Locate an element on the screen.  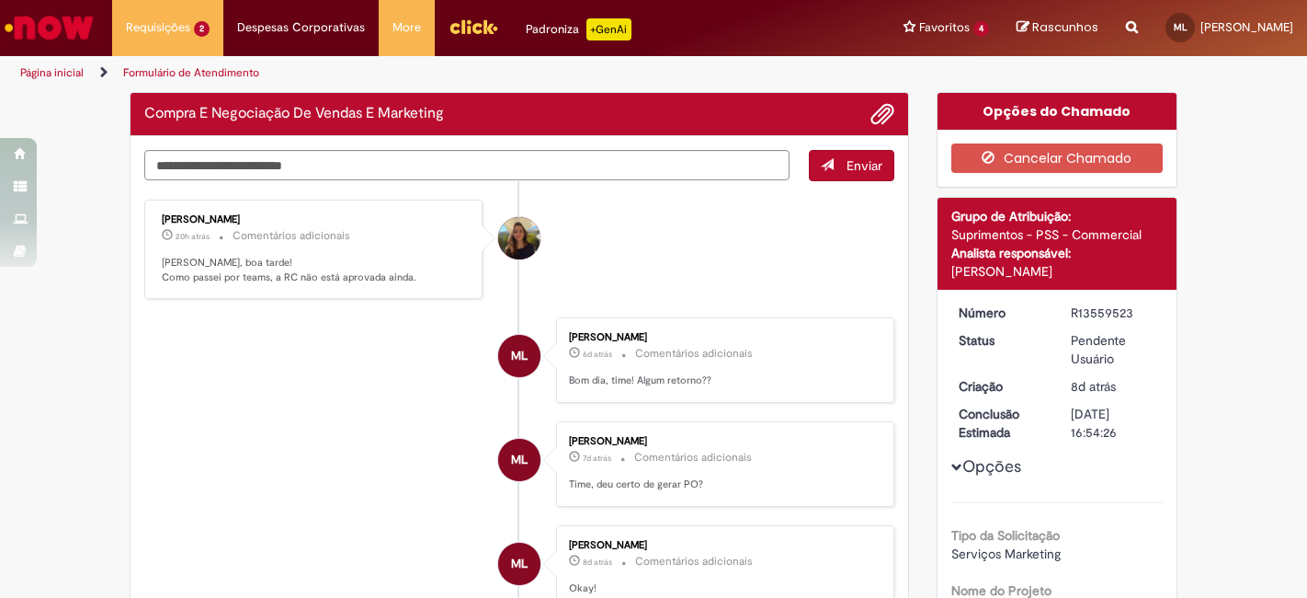
time: 30/09/2025 15:03:28 is located at coordinates (192, 236).